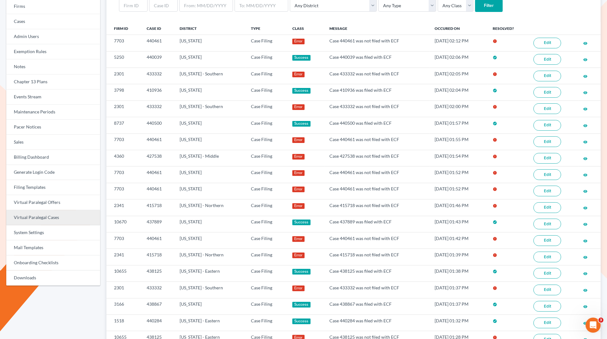 This screenshot has width=607, height=339. I want to click on th: Class, so click(306, 28).